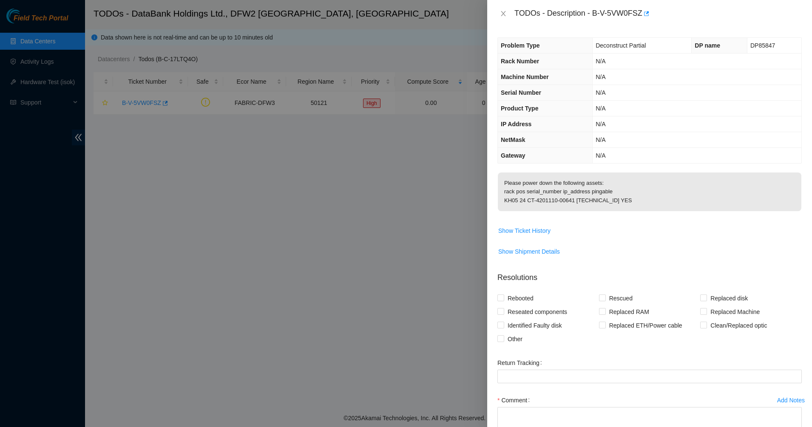 The height and width of the screenshot is (427, 812). What do you see at coordinates (739, 326) in the screenshot?
I see `span: Clean/Replaced optic` at bounding box center [739, 326].